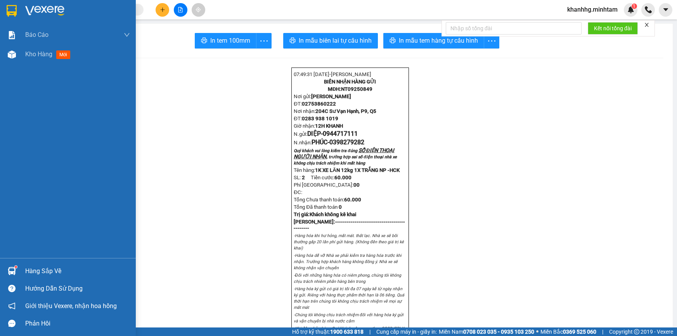 Image resolution: width=677 pixels, height=336 pixels. I want to click on span: 0283 938 1019, so click(320, 118).